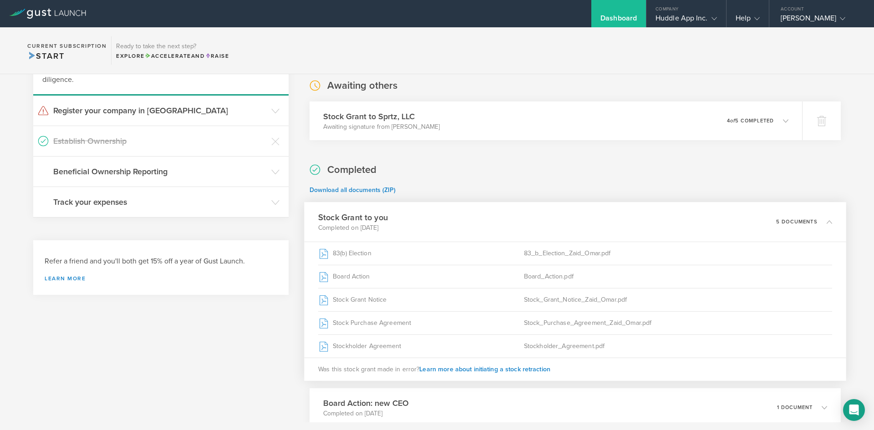 The height and width of the screenshot is (430, 874). What do you see at coordinates (172, 56) in the screenshot?
I see `div: Explore` at bounding box center [172, 56].